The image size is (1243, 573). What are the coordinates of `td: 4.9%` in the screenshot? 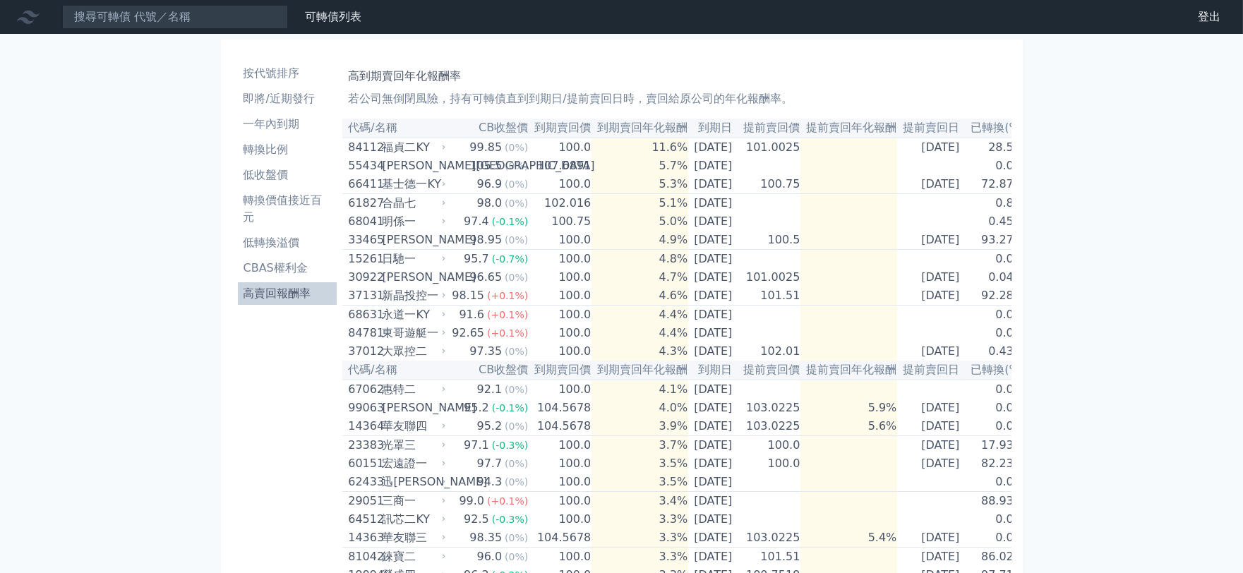 It's located at (640, 240).